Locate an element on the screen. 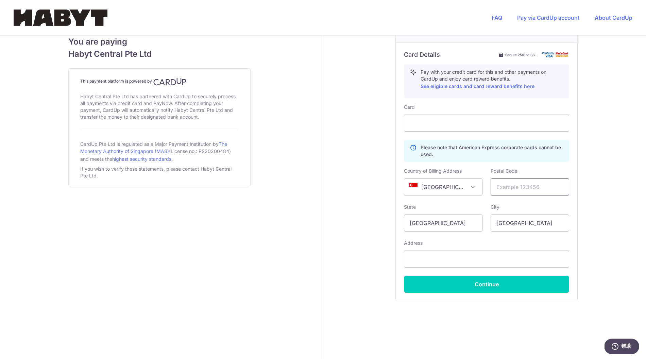 This screenshot has width=646, height=359. p: Please note that American Express corporate cards cannot be used. is located at coordinates (492, 151).